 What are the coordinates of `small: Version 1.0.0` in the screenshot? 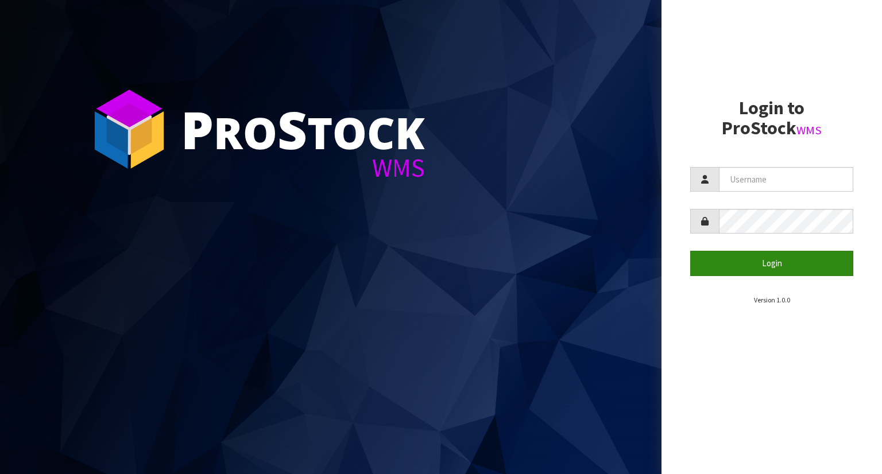 It's located at (772, 300).